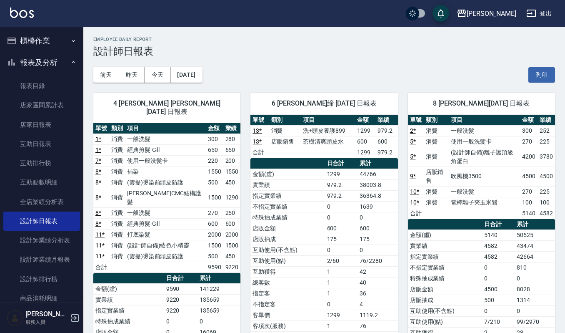 Image resolution: width=565 pixels, height=333 pixels. What do you see at coordinates (547, 141) in the screenshot?
I see `td: 225` at bounding box center [547, 141].